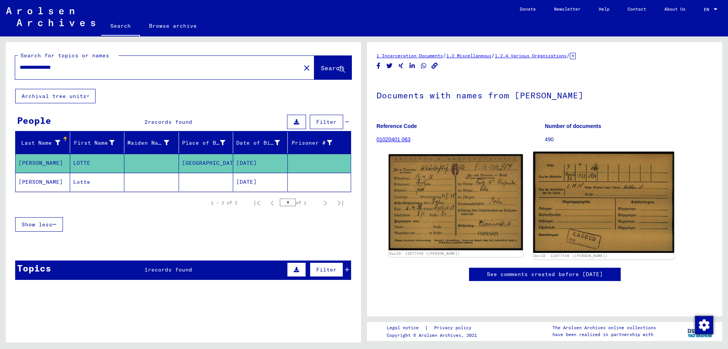 The height and width of the screenshot is (349, 728). Describe the element at coordinates (397, 126) in the screenshot. I see `b: Reference Code` at that location.